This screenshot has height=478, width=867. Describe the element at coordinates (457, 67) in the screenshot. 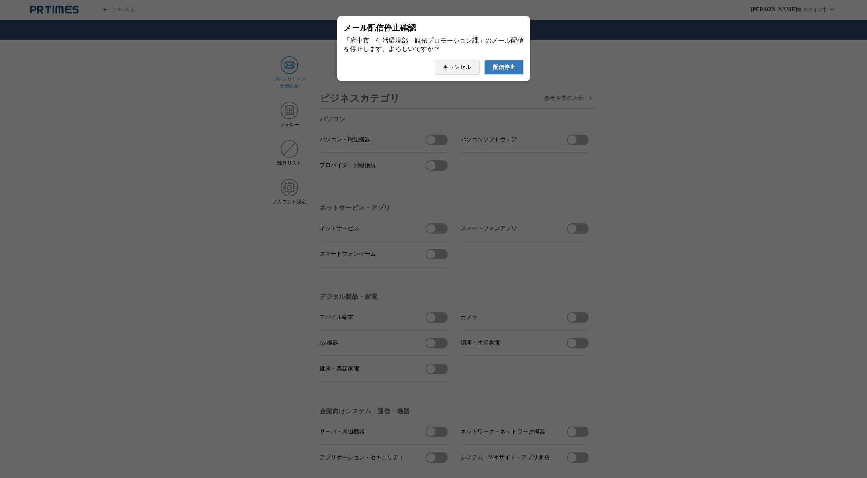

I see `button: キャンセル` at that location.